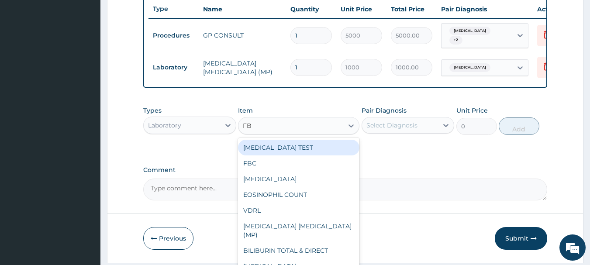 The image size is (590, 265). I want to click on button: Add, so click(519, 126).